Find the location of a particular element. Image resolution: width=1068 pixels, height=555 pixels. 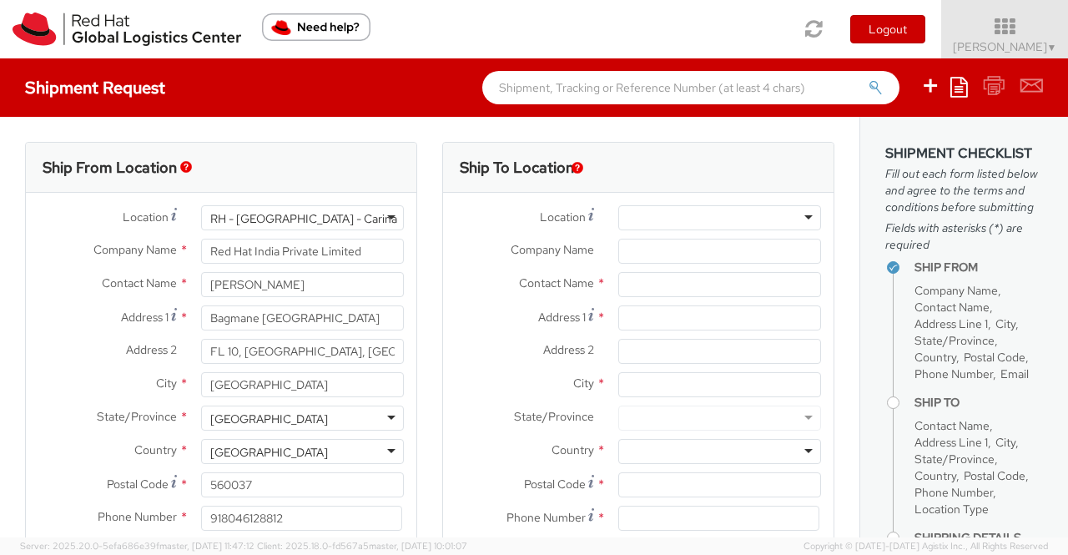

span: Fill out each form listed below and agree to the terms and conditions before submitting is located at coordinates (964, 190).